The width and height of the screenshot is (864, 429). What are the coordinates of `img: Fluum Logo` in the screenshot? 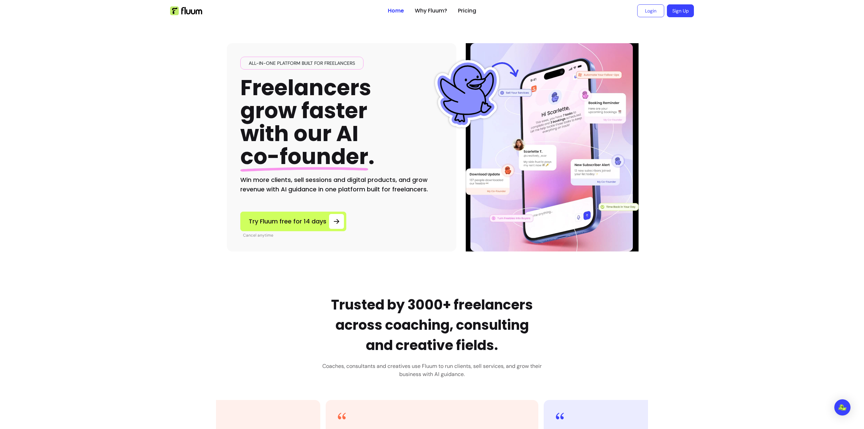 It's located at (186, 11).